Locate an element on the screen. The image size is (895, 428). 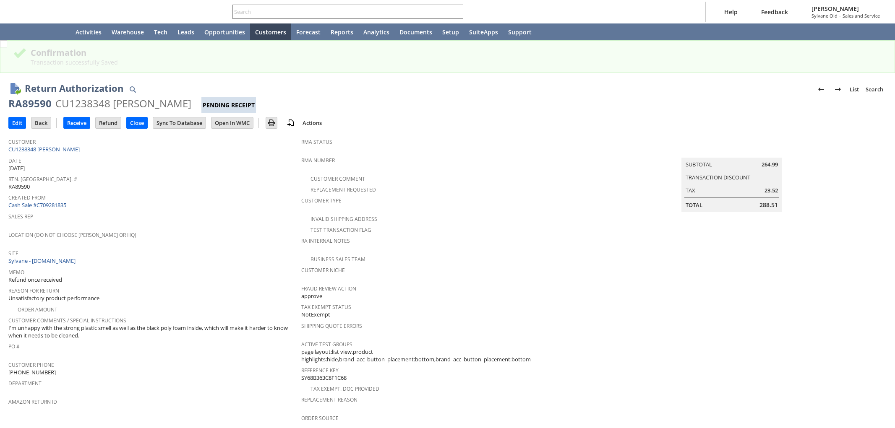
a: Tax Exempt. Doc Provided is located at coordinates (345, 389).